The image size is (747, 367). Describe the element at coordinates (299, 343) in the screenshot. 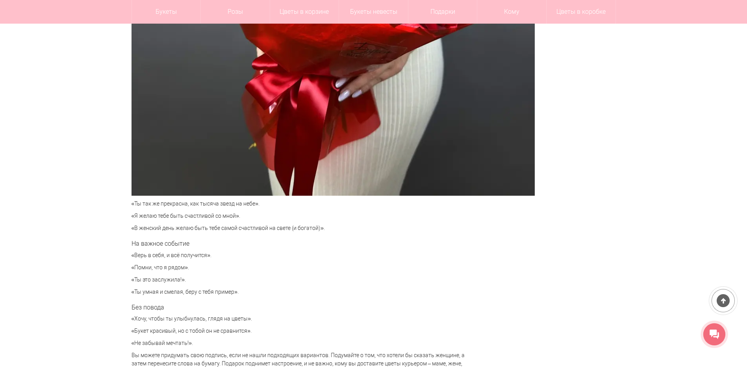

I see `p: «Не забывай мечтать!».` at that location.